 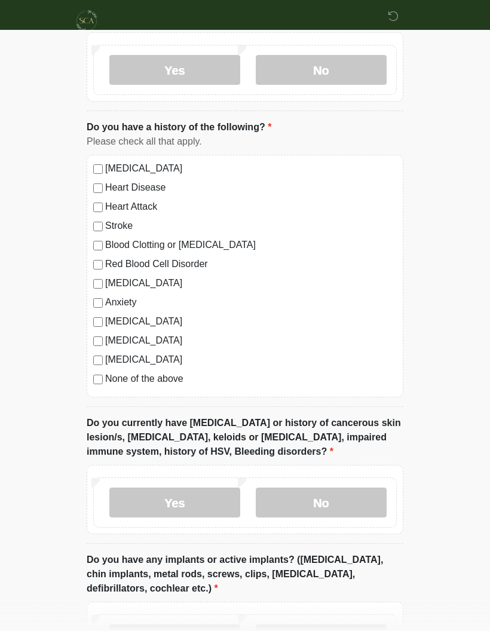 I want to click on label: None of the above, so click(x=251, y=379).